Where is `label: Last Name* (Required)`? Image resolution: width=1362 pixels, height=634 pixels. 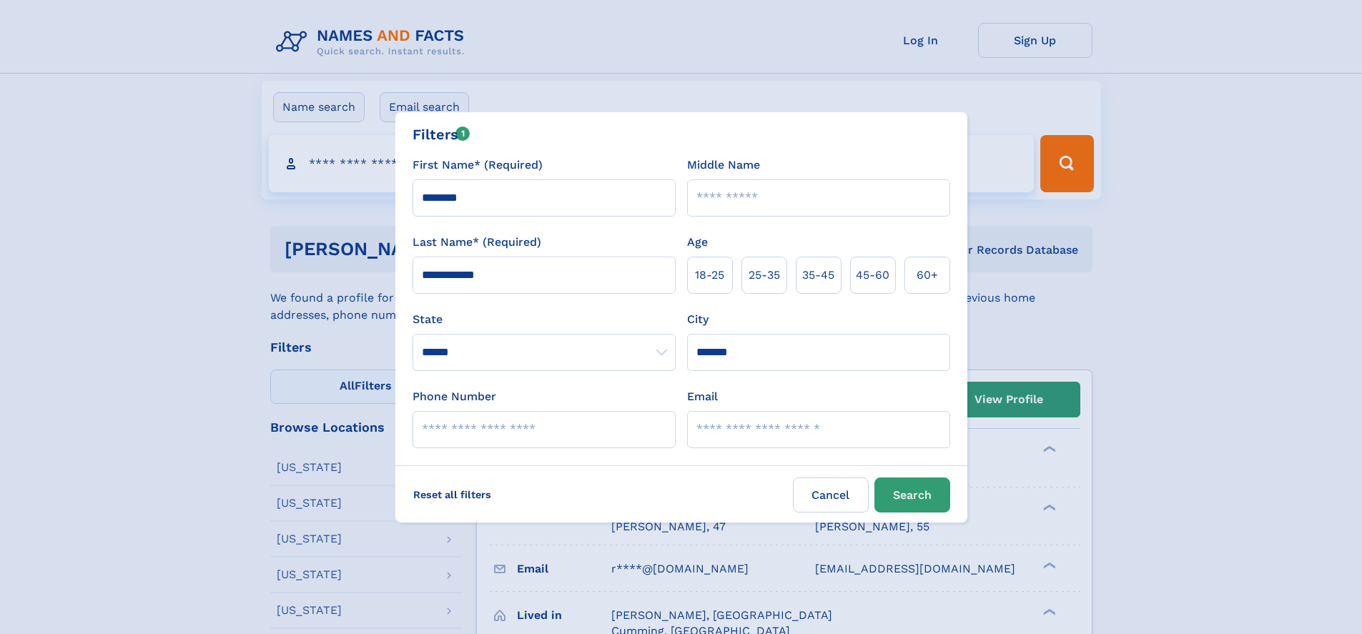 label: Last Name* (Required) is located at coordinates (477, 242).